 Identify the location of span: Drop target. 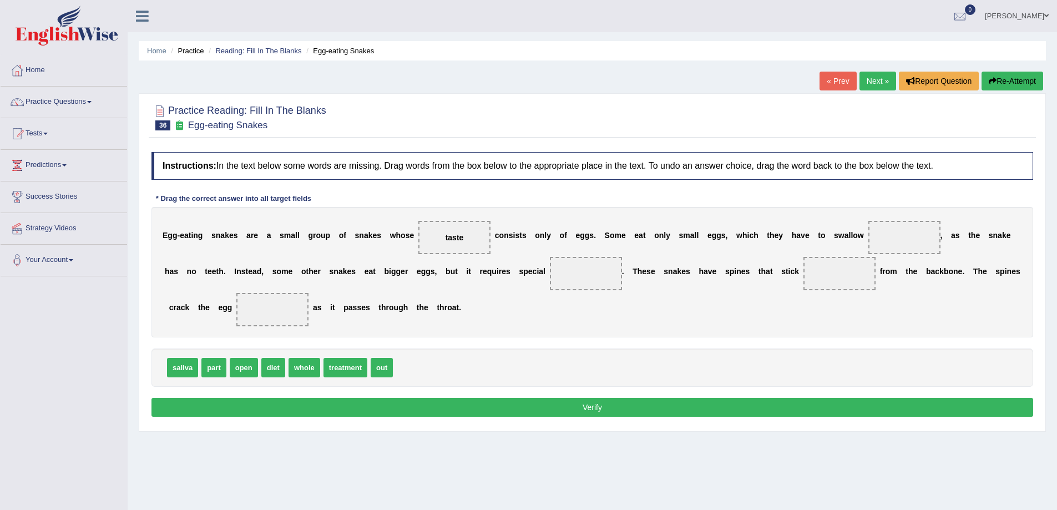
(840, 274).